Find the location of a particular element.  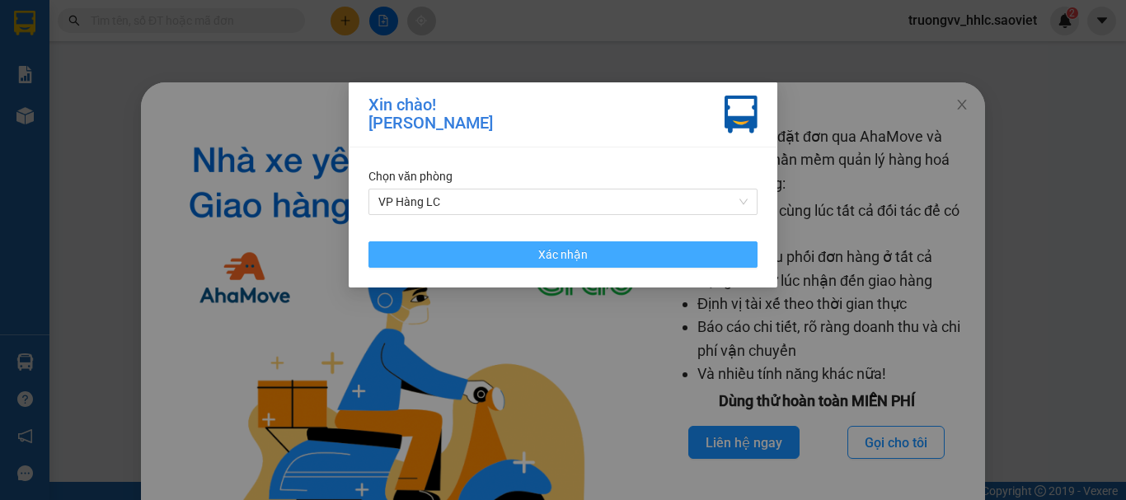

div: Chọn văn phòng is located at coordinates (563, 176).